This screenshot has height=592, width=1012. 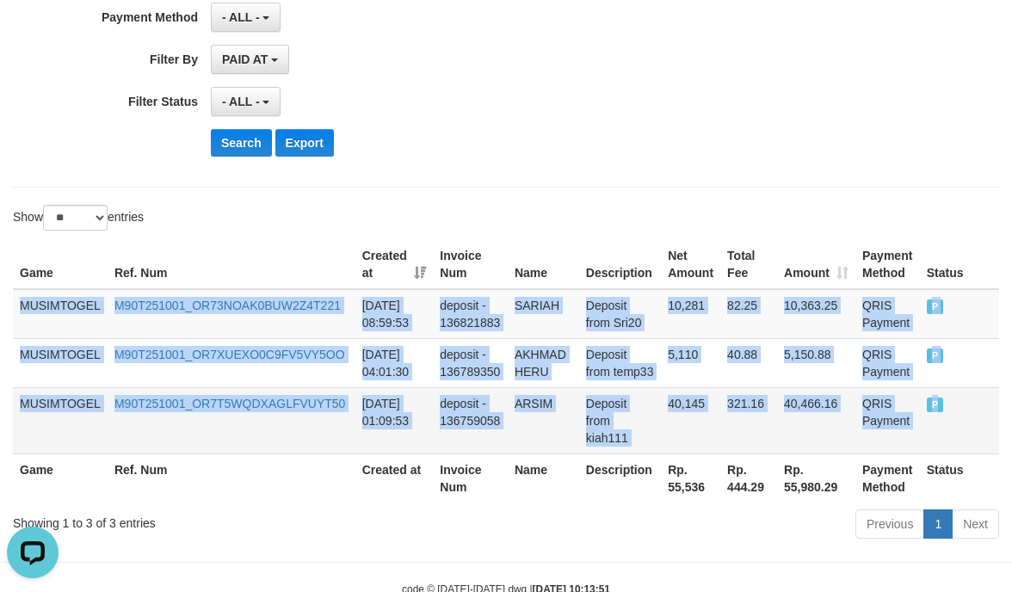 What do you see at coordinates (227, 306) in the screenshot?
I see `a: M90T251001_OR73NOAK0BUW2Z4T221` at bounding box center [227, 306].